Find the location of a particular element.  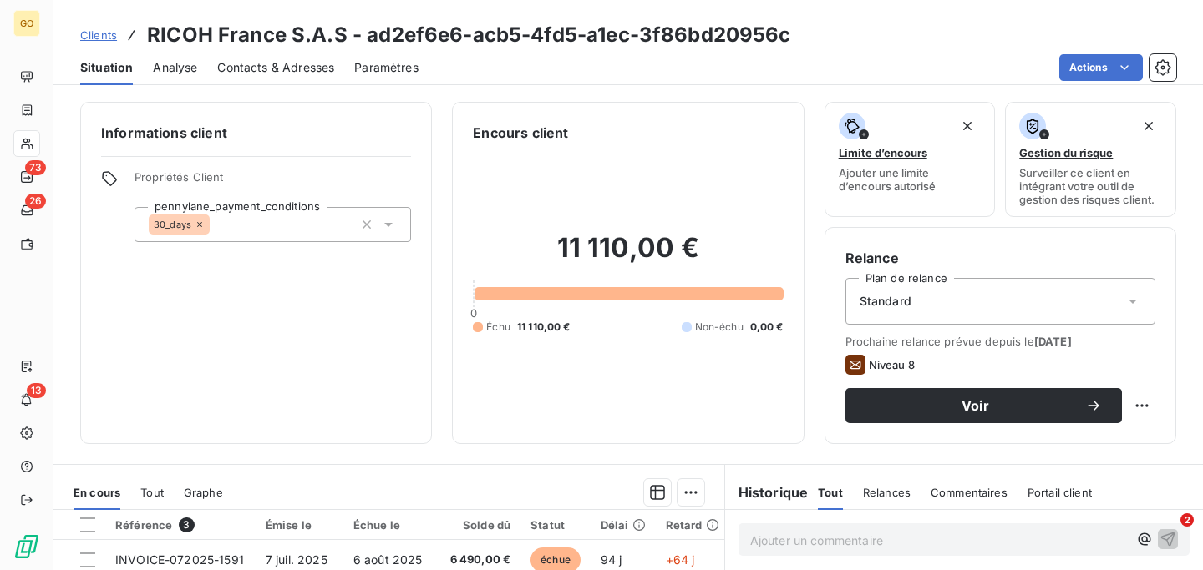

h2: 11 110,00 € is located at coordinates (627, 256).